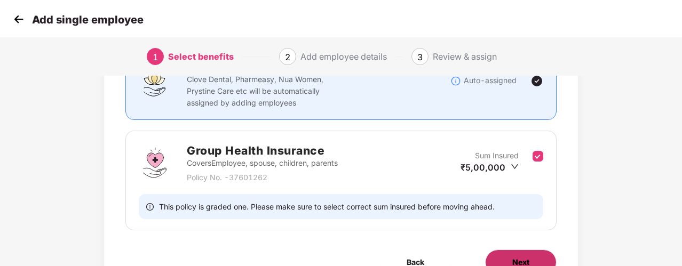 The height and width of the screenshot is (266, 682). What do you see at coordinates (201, 57) in the screenshot?
I see `div: Select benefits` at bounding box center [201, 57].